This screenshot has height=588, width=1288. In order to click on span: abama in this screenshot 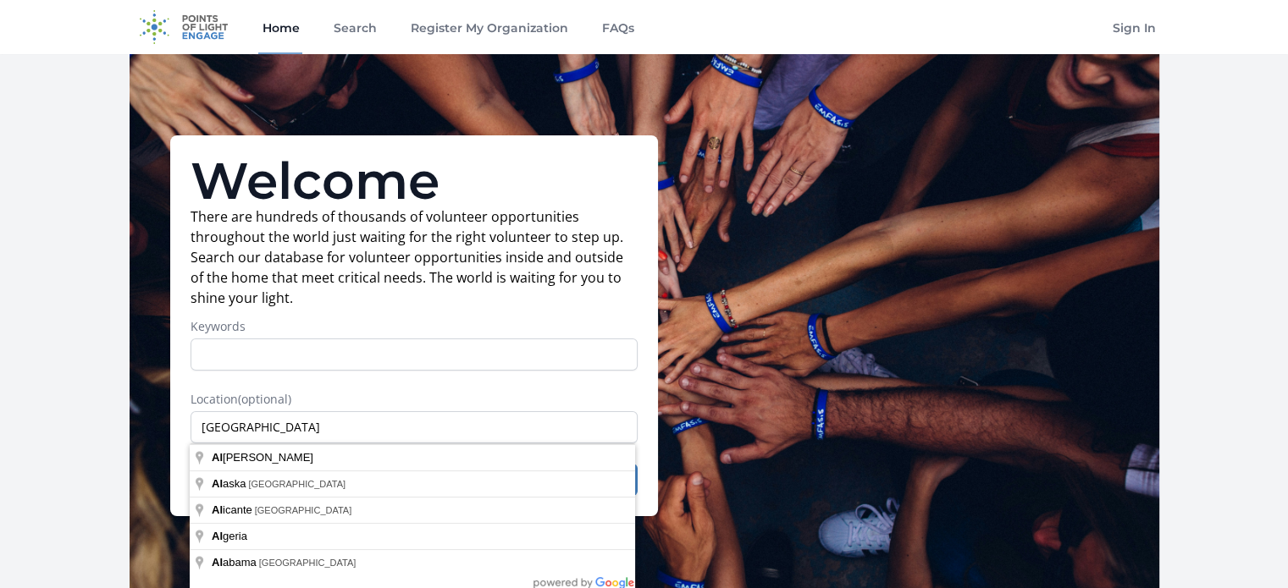, I will do `click(235, 562)`.